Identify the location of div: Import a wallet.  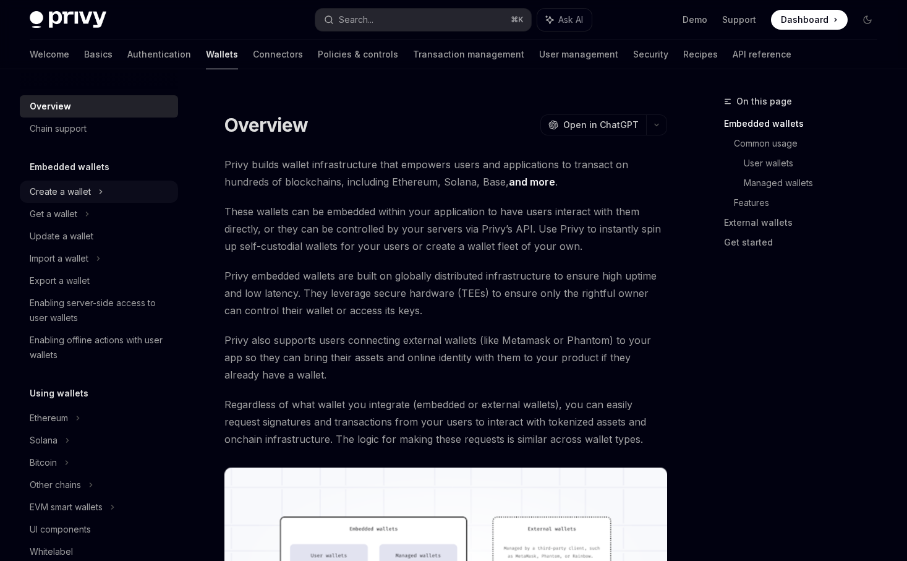
(59, 258).